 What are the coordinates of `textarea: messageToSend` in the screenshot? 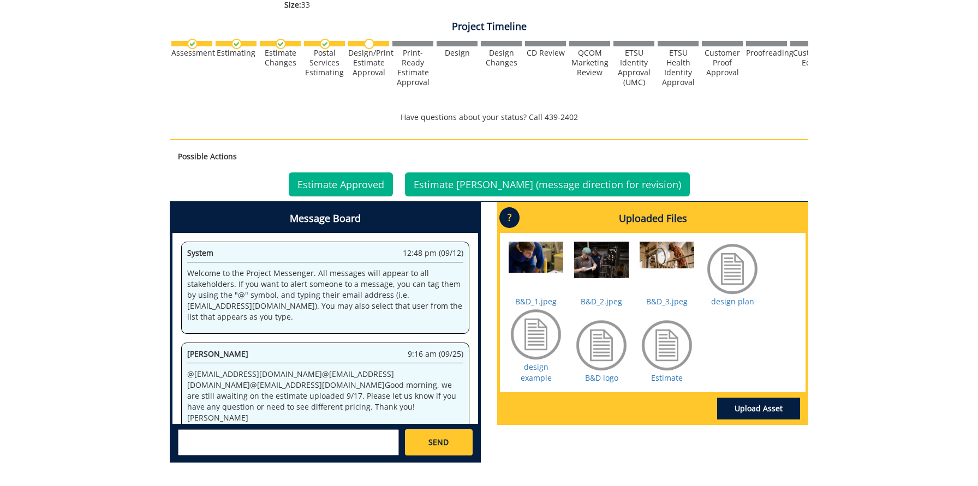 It's located at (288, 442).